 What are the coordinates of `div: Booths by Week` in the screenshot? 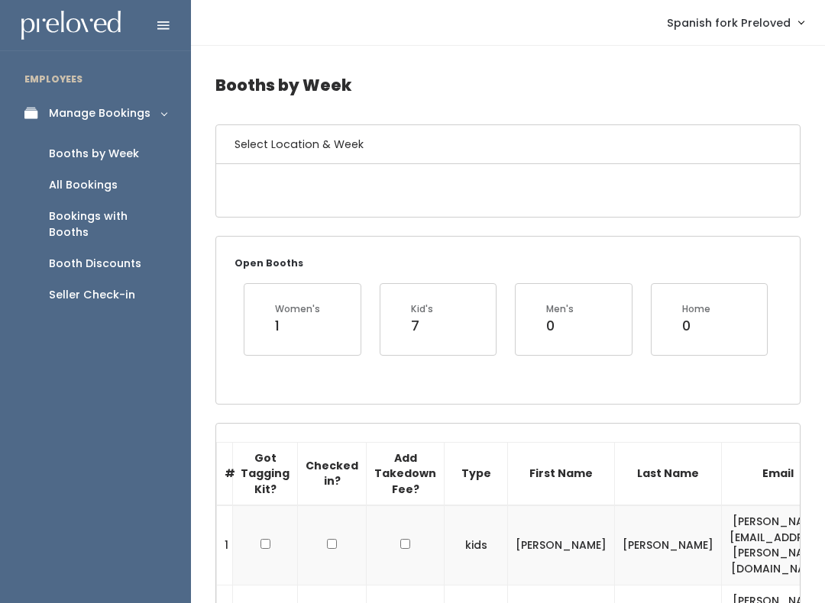 It's located at (94, 153).